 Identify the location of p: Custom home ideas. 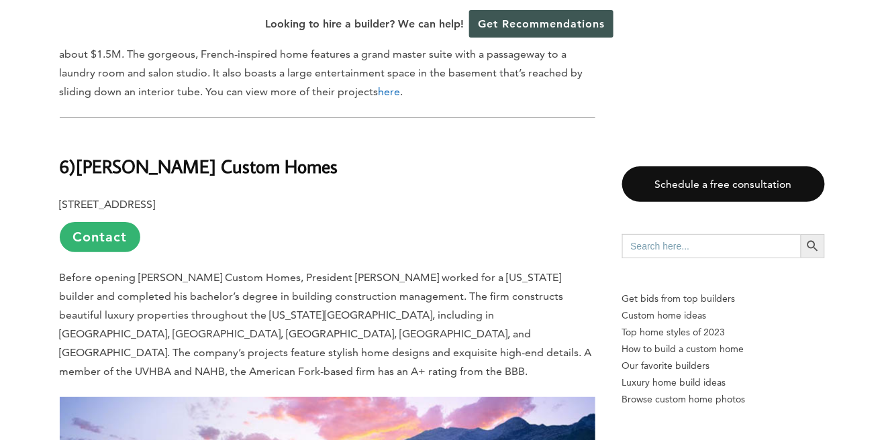
(724, 315).